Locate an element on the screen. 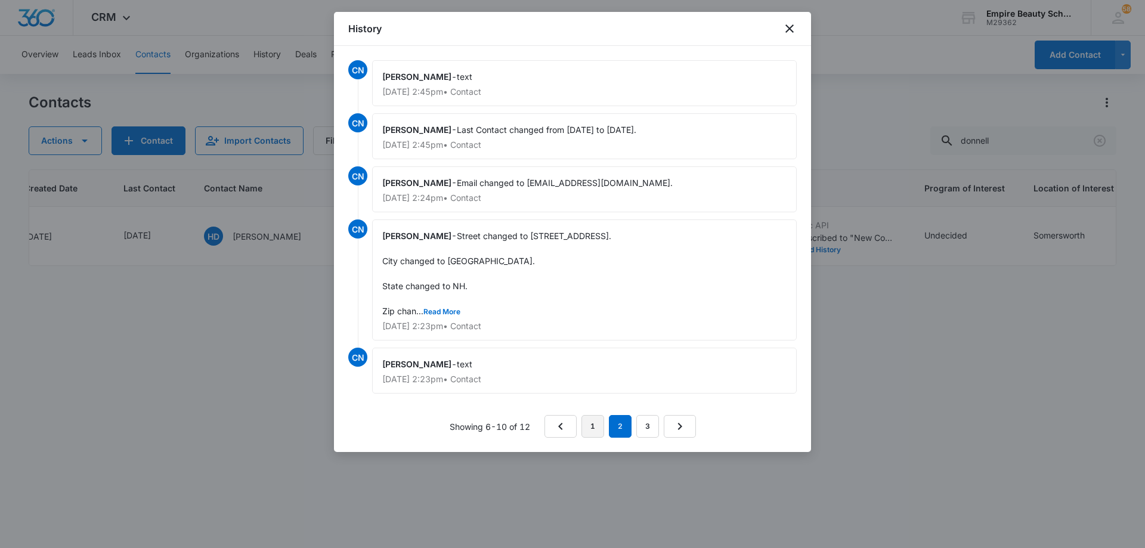 The width and height of the screenshot is (1145, 548). p: Showing 6-10 of 12 is located at coordinates (490, 426).